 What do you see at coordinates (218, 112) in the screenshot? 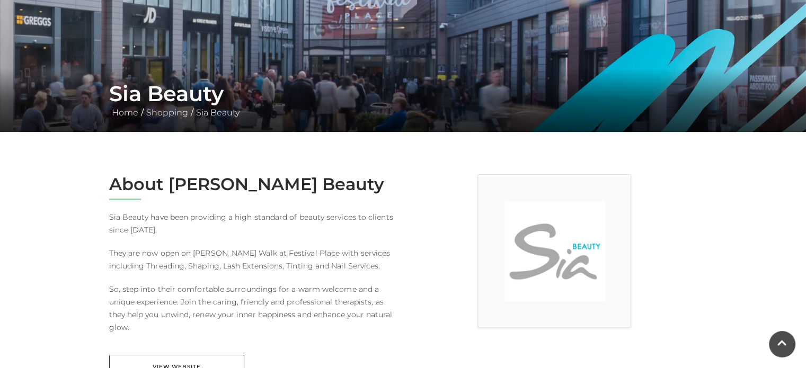
I see `a: Sia Beauty` at bounding box center [218, 112].